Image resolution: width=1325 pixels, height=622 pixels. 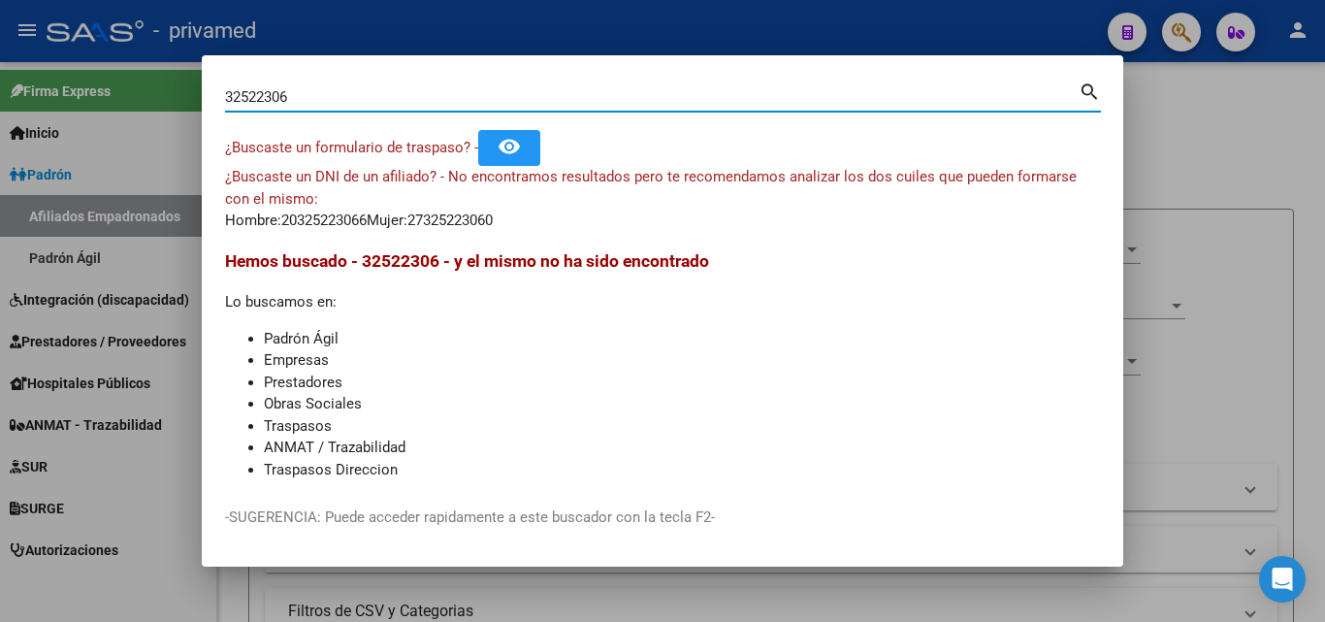 I want to click on p: -SUGERENCIA: Puede acceder rapidamente a este buscador con la tecla F2-, so click(x=663, y=517).